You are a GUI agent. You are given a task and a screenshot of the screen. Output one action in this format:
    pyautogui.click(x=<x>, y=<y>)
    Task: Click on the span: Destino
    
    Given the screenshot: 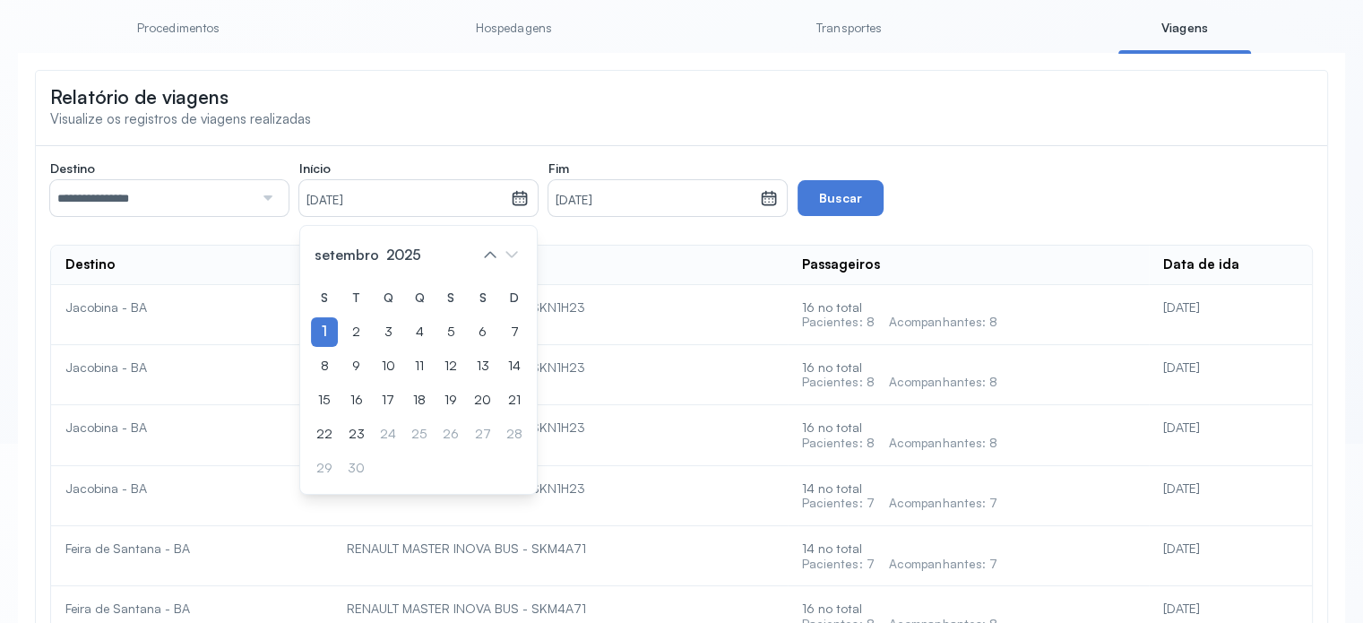 What is the action you would take?
    pyautogui.click(x=73, y=169)
    